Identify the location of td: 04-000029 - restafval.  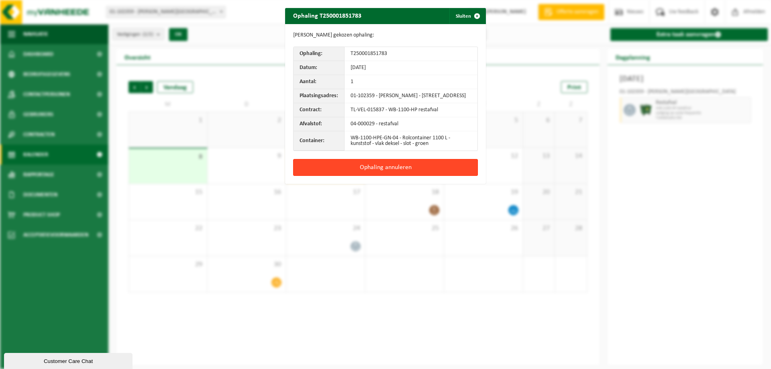
(411, 124).